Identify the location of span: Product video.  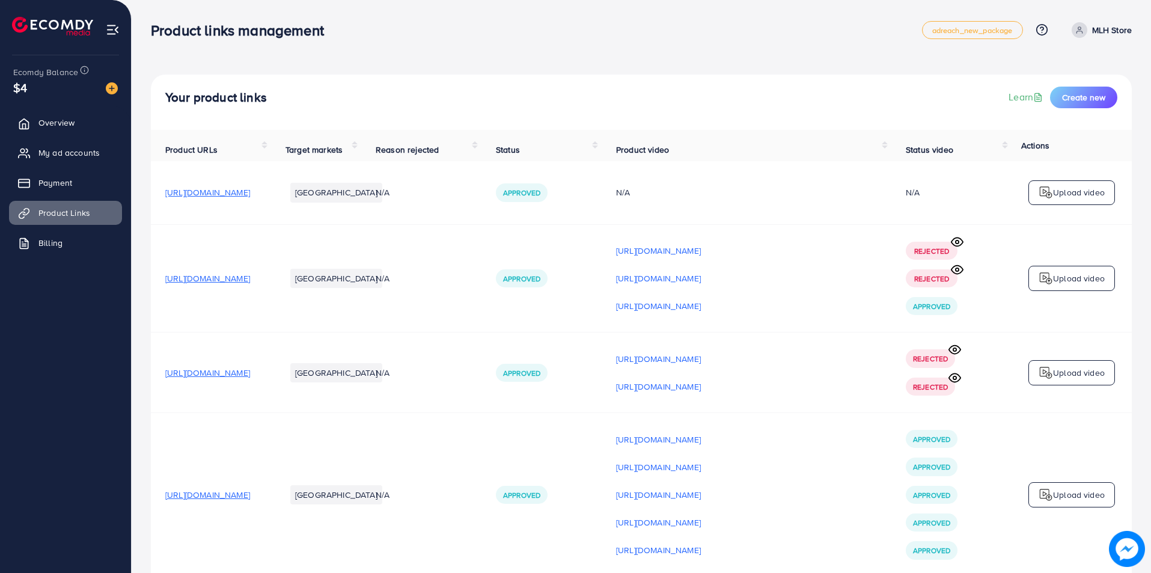
(643, 150).